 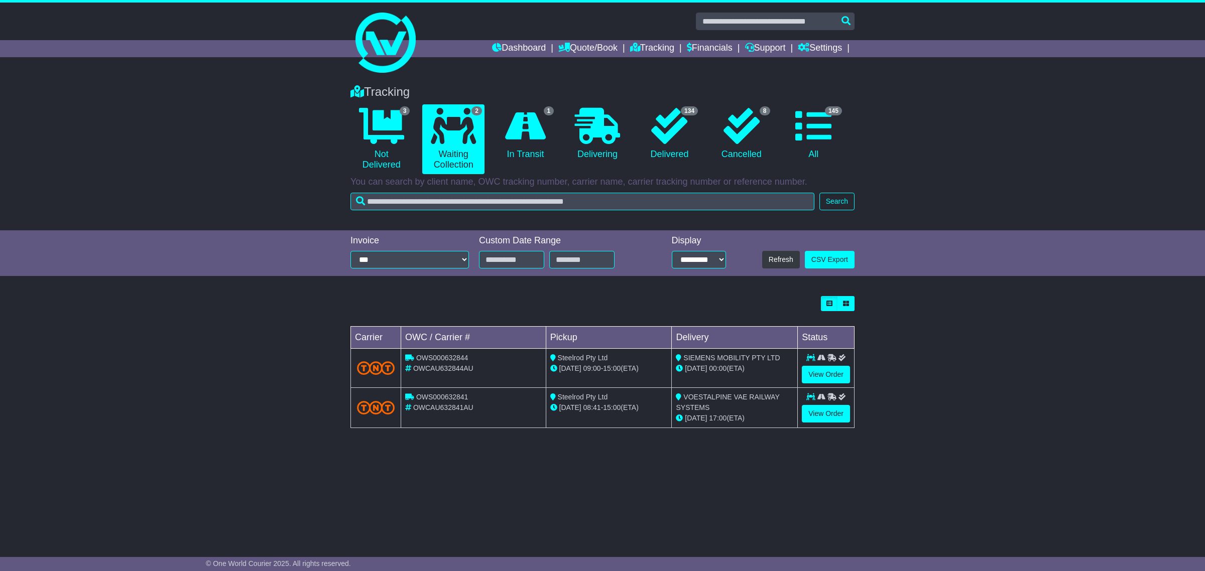 What do you see at coordinates (765, 49) in the screenshot?
I see `a: Support` at bounding box center [765, 49].